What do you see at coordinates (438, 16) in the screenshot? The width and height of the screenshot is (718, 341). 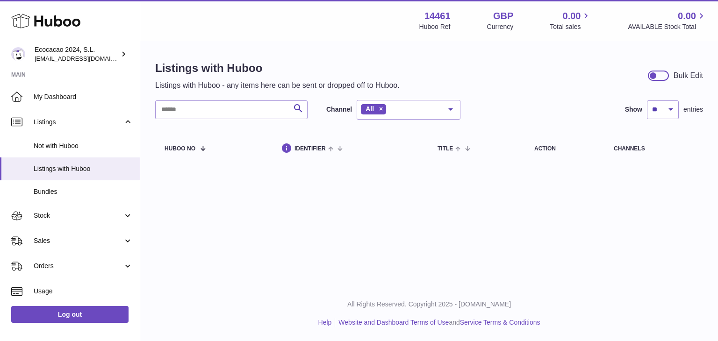 I see `strong: 14461` at bounding box center [438, 16].